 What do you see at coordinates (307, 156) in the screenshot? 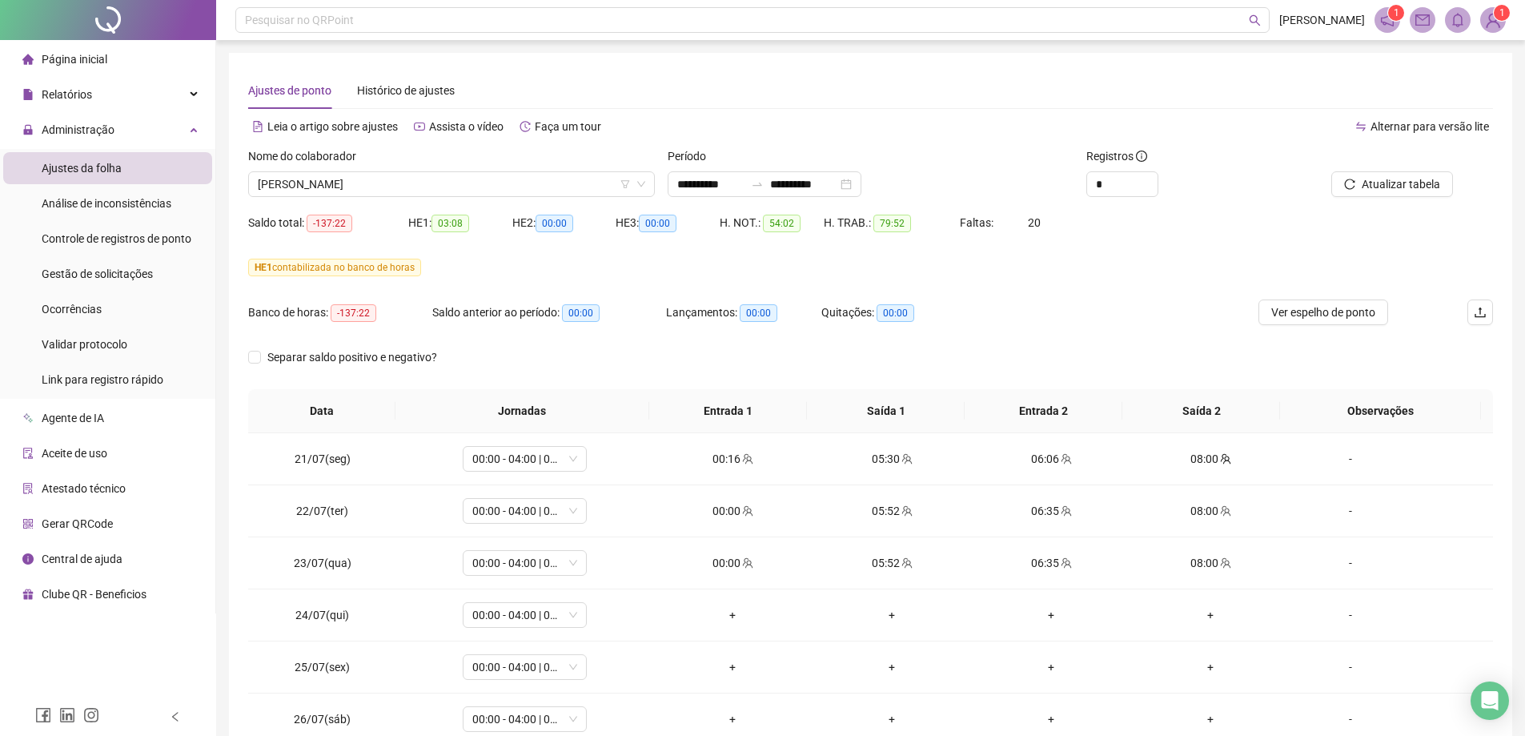
I see `label: Nome do colaborador` at bounding box center [307, 156].